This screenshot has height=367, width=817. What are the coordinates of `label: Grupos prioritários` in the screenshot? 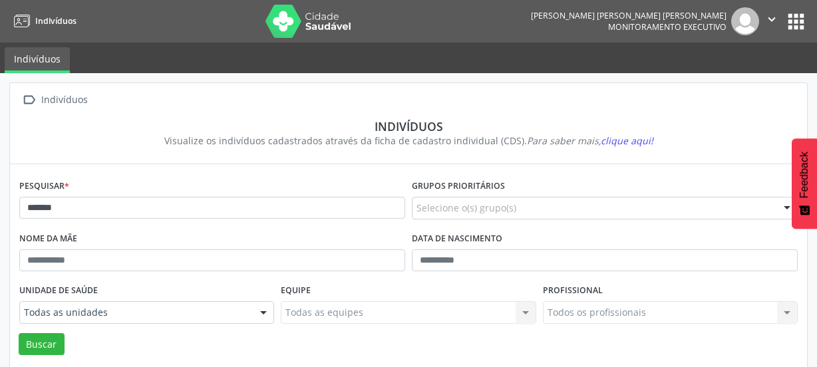 It's located at (458, 186).